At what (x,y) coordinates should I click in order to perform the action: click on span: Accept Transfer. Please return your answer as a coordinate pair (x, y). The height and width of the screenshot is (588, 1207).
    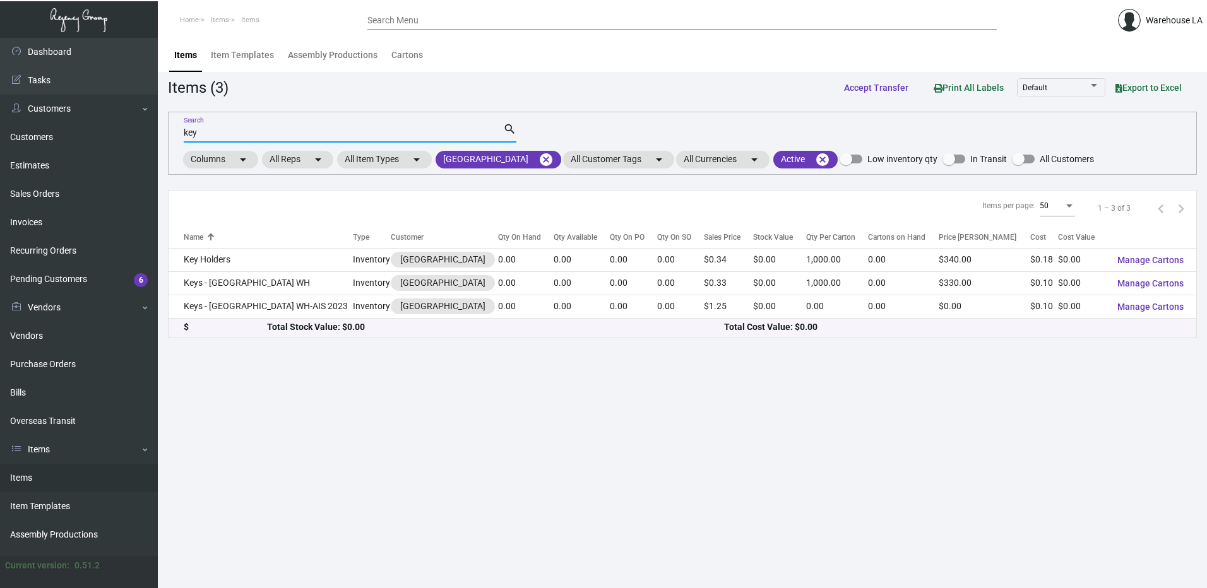
    Looking at the image, I should click on (876, 88).